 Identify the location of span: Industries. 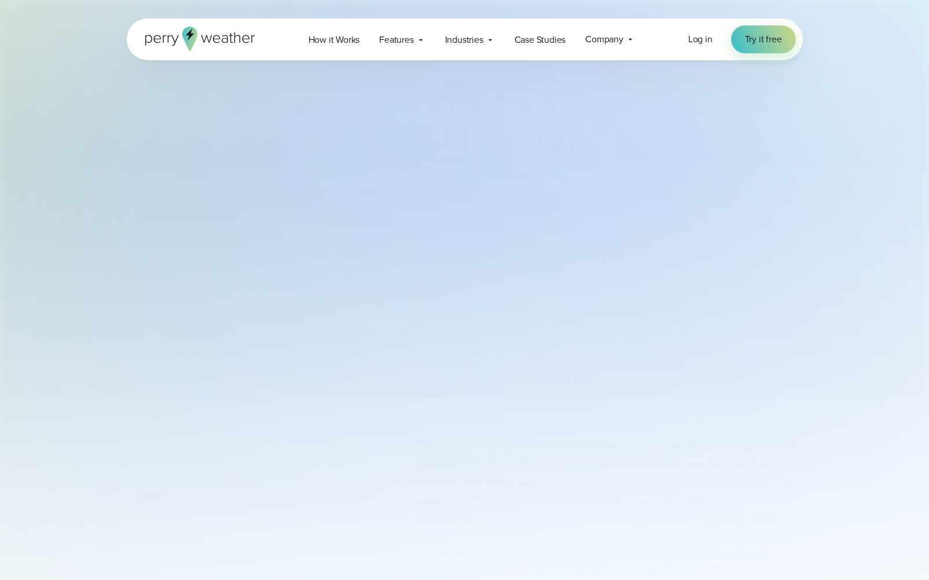
(464, 40).